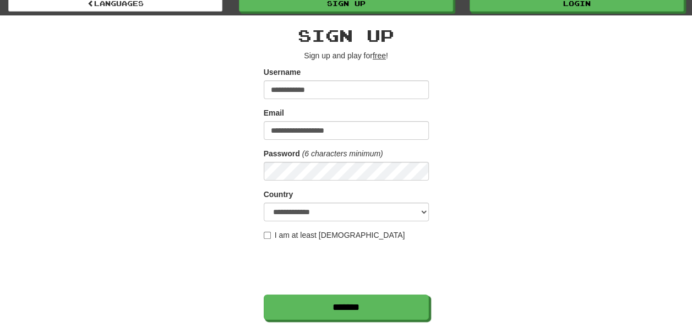  I want to click on u: free, so click(379, 56).